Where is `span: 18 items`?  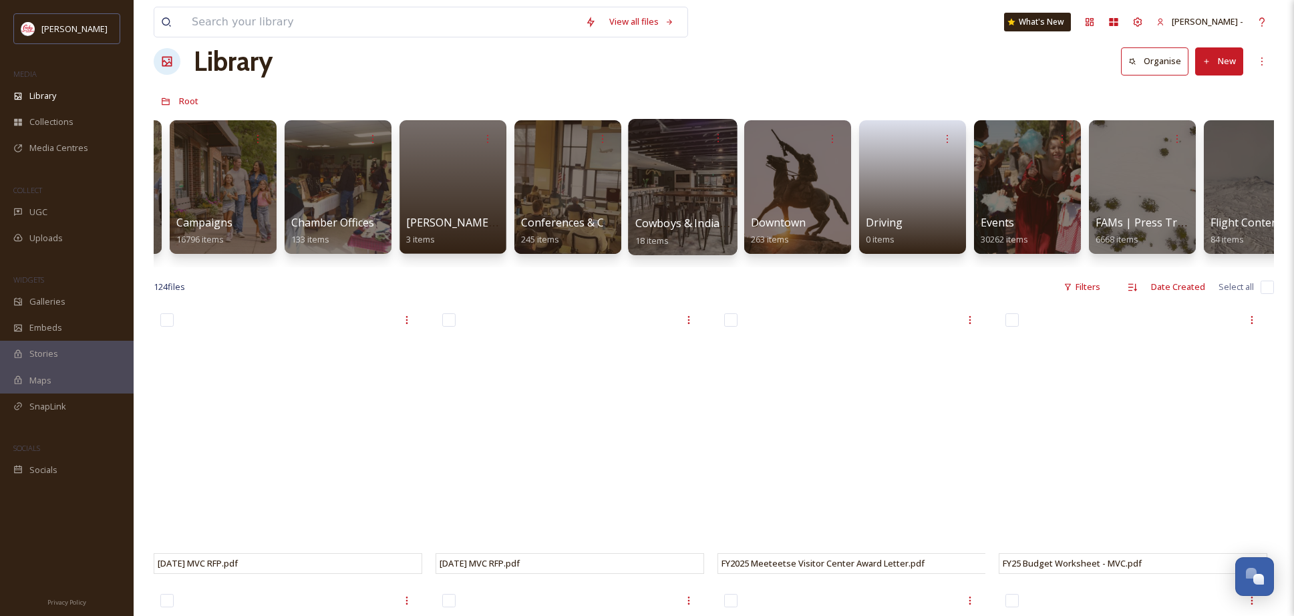 span: 18 items is located at coordinates (652, 240).